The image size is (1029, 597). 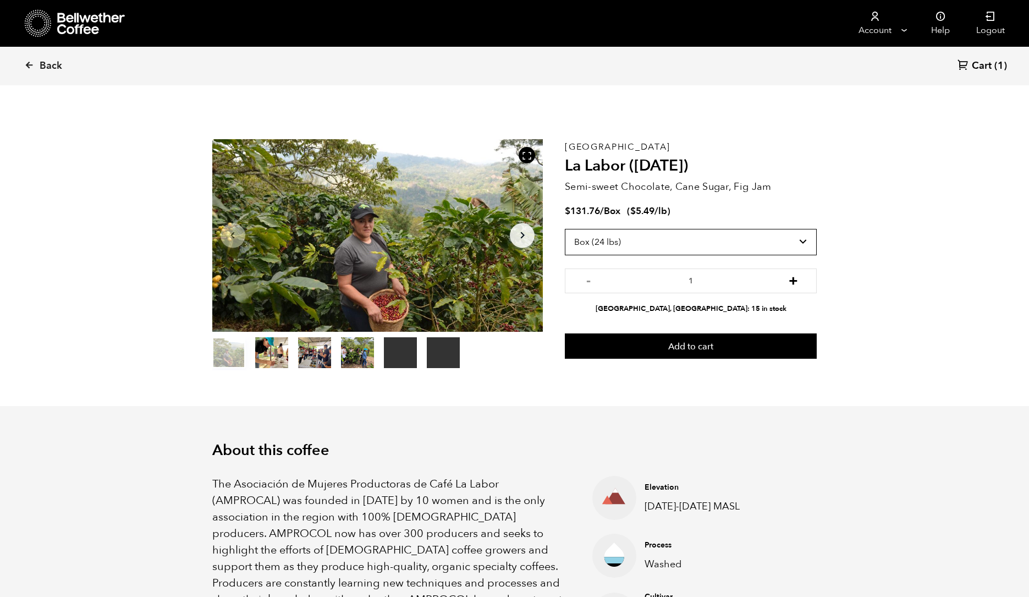 I want to click on span: Box, so click(x=612, y=211).